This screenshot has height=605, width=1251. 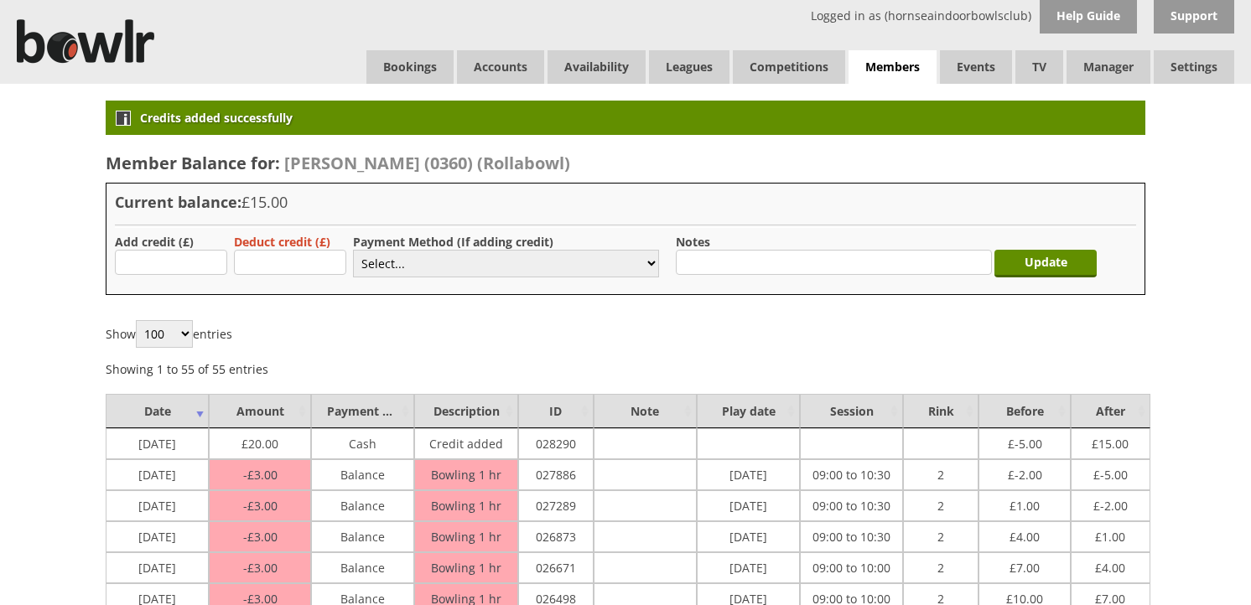 I want to click on span: £15.00, so click(x=264, y=202).